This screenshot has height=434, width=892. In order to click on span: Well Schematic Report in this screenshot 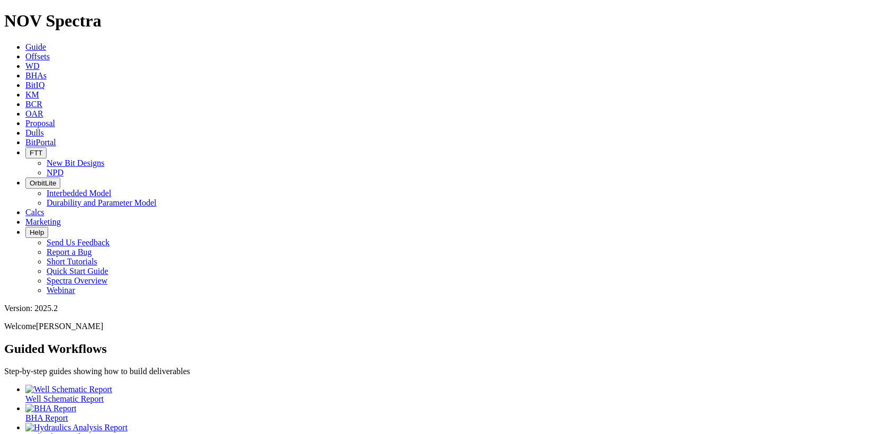, I will do `click(65, 398)`.